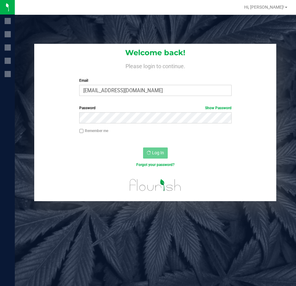 The image size is (296, 286). I want to click on img: flourish_logo.svg, so click(156, 185).